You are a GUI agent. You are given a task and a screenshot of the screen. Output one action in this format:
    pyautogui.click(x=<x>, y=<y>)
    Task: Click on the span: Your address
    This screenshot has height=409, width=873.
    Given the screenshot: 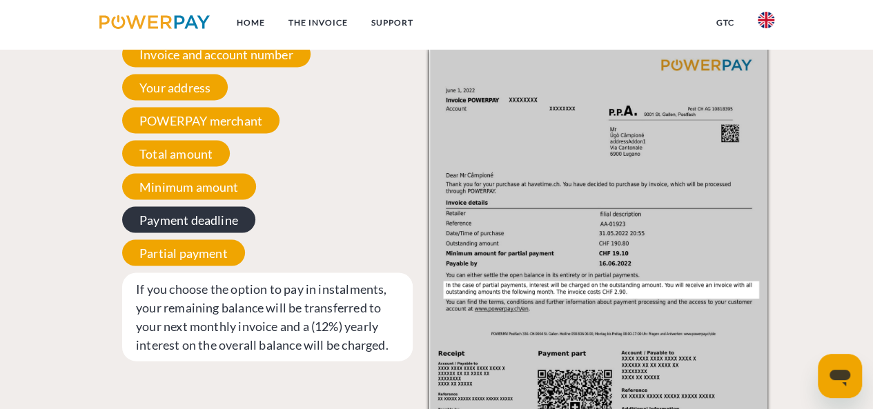 What is the action you would take?
    pyautogui.click(x=175, y=87)
    